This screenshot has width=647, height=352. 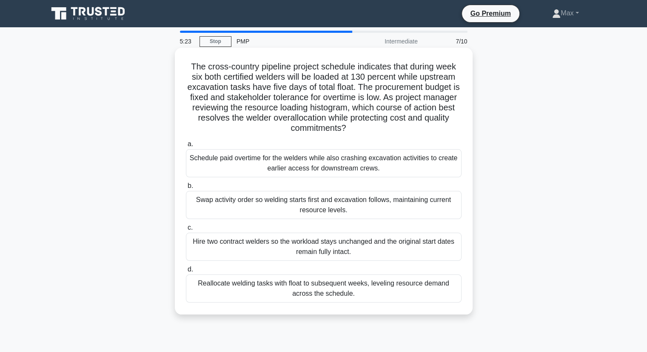 What do you see at coordinates (324, 288) in the screenshot?
I see `div: Reallocate welding tasks with float to subsequent weeks, leveling resource demand across the sche...` at bounding box center [324, 288].